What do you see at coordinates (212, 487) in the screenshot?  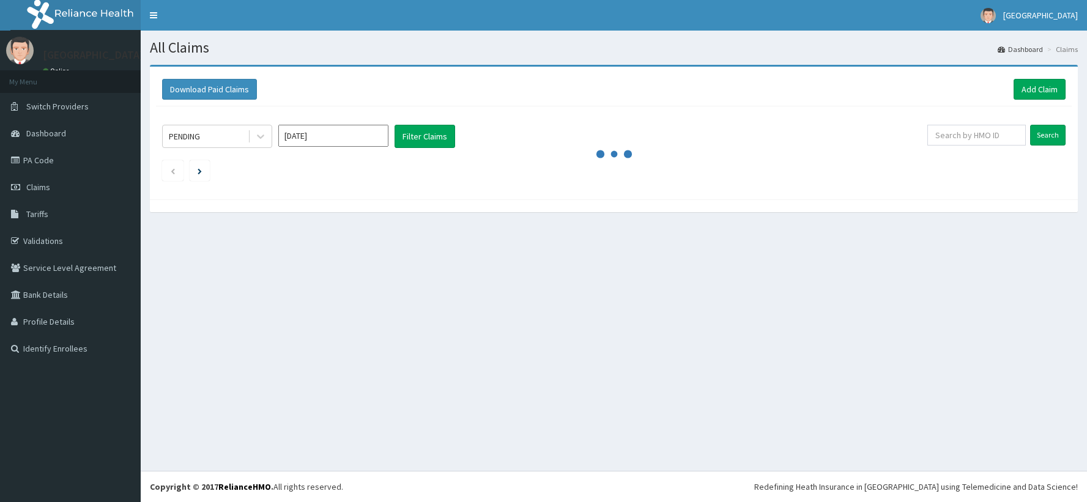 I see `strong: Copyright © 2017 .` at bounding box center [212, 487].